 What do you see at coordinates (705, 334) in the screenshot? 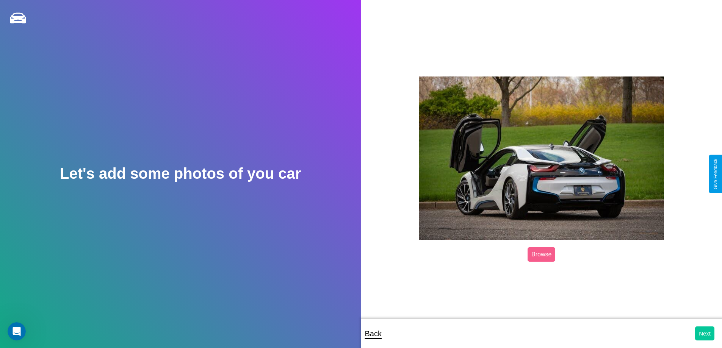
I see `button: Next` at bounding box center [705, 334].